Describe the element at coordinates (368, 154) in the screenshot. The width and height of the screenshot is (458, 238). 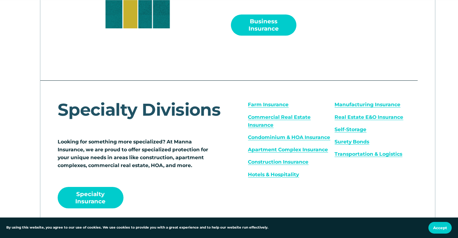
I see `a: Transportation & Logistics` at that location.